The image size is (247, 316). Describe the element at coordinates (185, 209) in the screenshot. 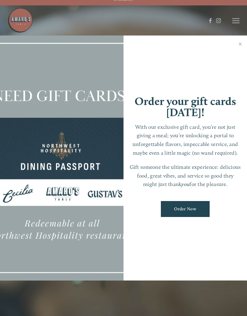

I see `a: Order Now` at that location.